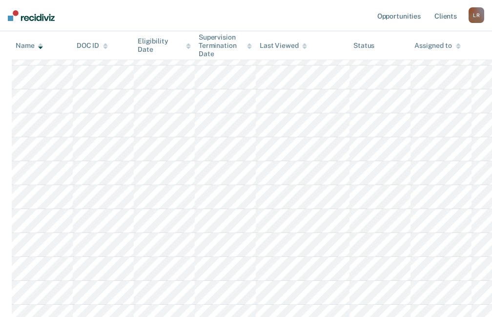  What do you see at coordinates (477, 15) in the screenshot?
I see `button: LR` at bounding box center [477, 15].